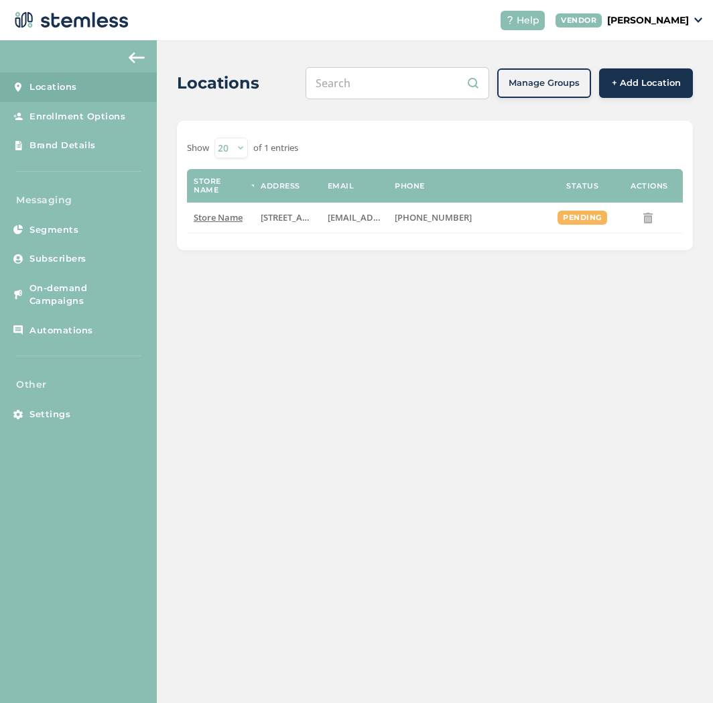 This screenshot has width=713, height=703. I want to click on label: Store name, so click(221, 186).